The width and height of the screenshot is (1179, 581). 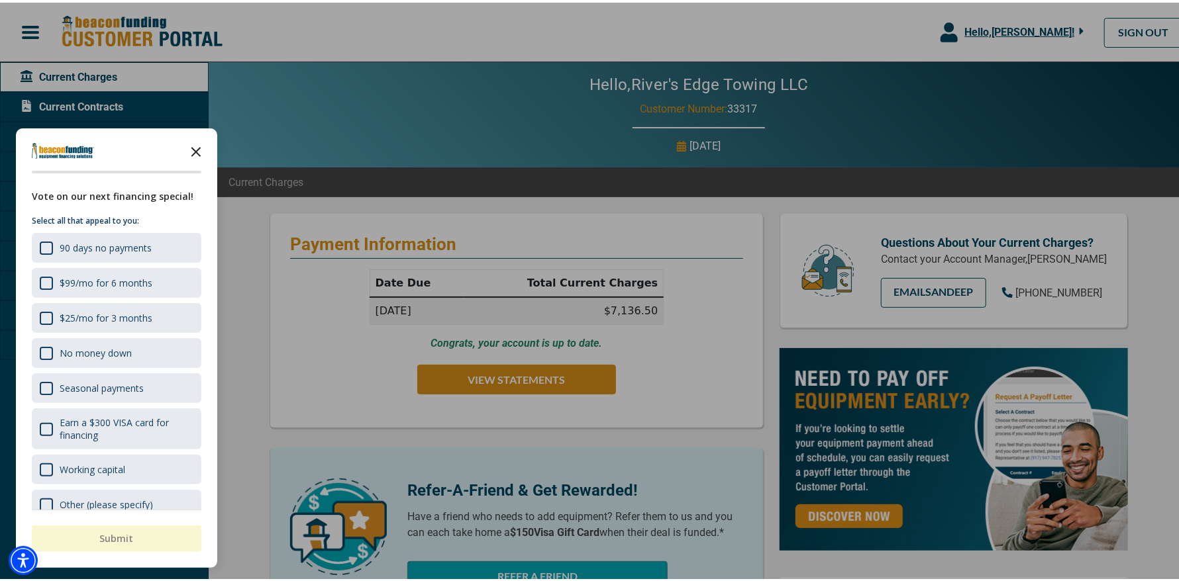 I want to click on button: Close the survey, so click(x=196, y=148).